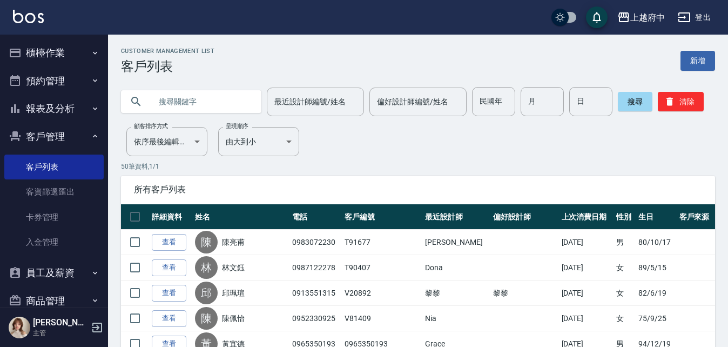 Image resolution: width=728 pixels, height=347 pixels. What do you see at coordinates (635, 102) in the screenshot?
I see `button: 搜尋` at bounding box center [635, 102].